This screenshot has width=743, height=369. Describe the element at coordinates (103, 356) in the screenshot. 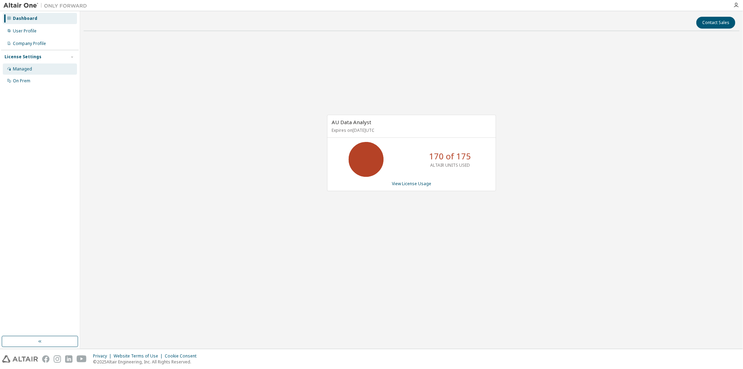

I see `div: Privacy` at that location.